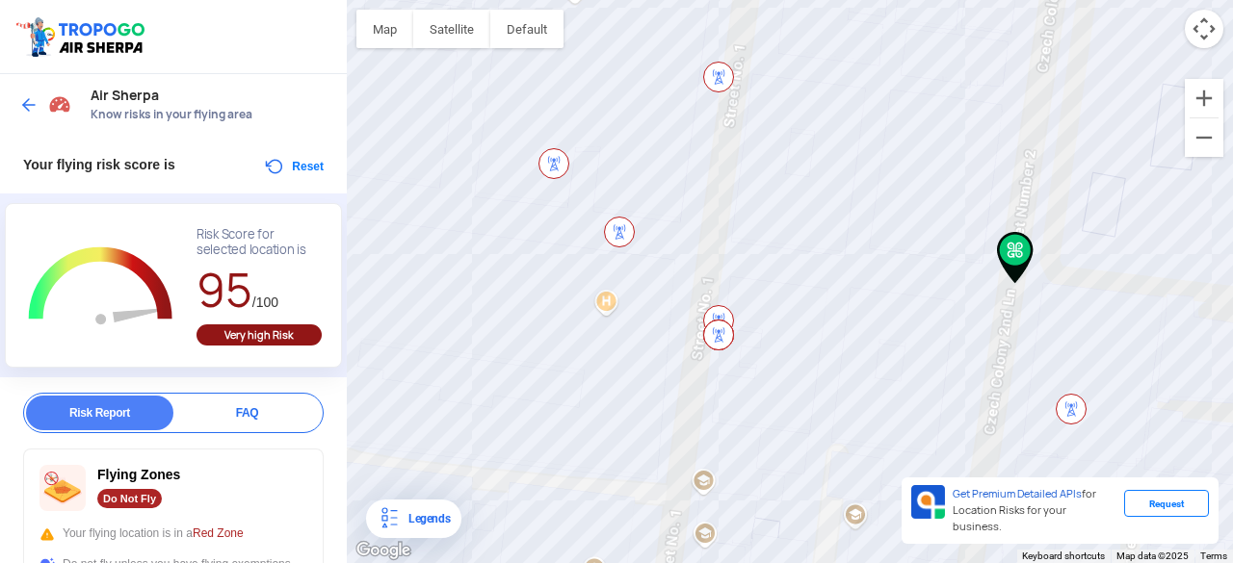 This screenshot has height=563, width=1233. What do you see at coordinates (383, 551) in the screenshot?
I see `img: Google` at bounding box center [383, 551].